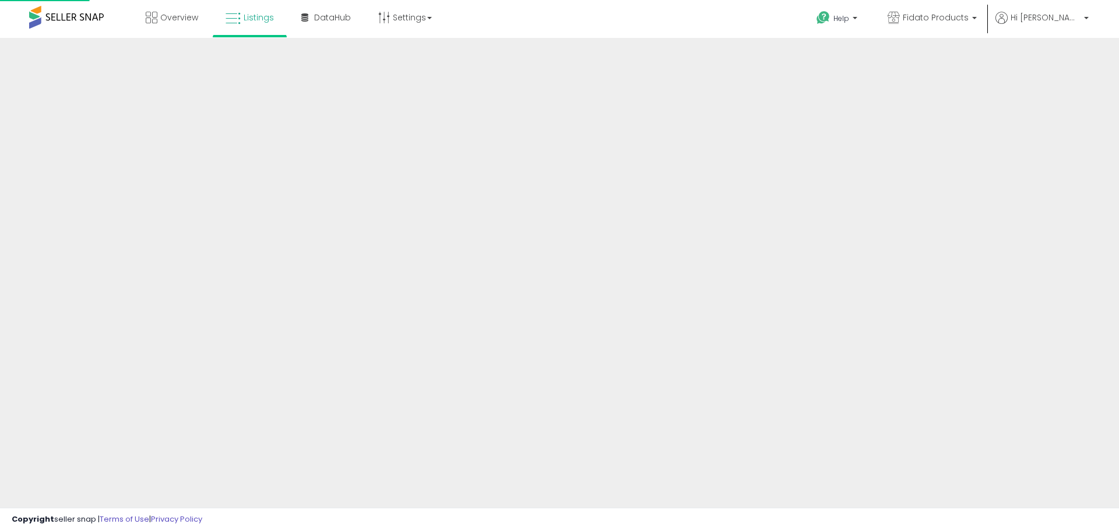 The height and width of the screenshot is (531, 1119). I want to click on span: Help, so click(841, 18).